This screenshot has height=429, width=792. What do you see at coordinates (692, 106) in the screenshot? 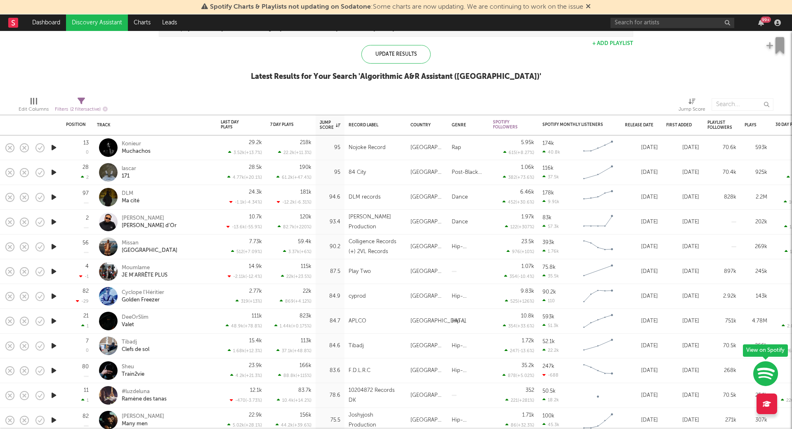
I see `div: Jump Score` at bounding box center [692, 106].